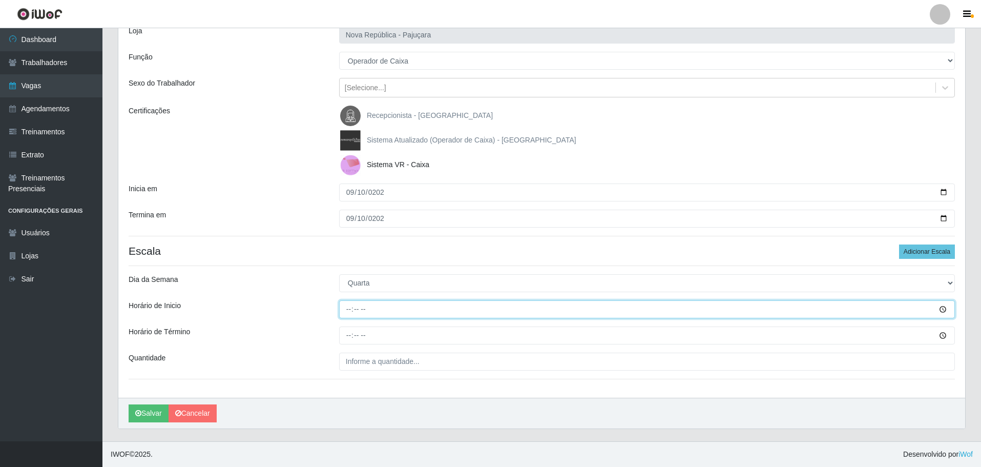  I want to click on a: Cancelar, so click(193, 413).